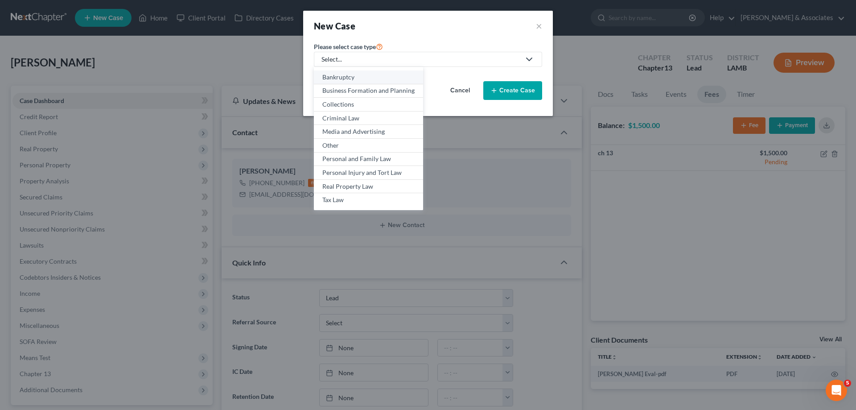 This screenshot has height=410, width=856. Describe the element at coordinates (345, 46) in the screenshot. I see `span: Please select case type` at that location.